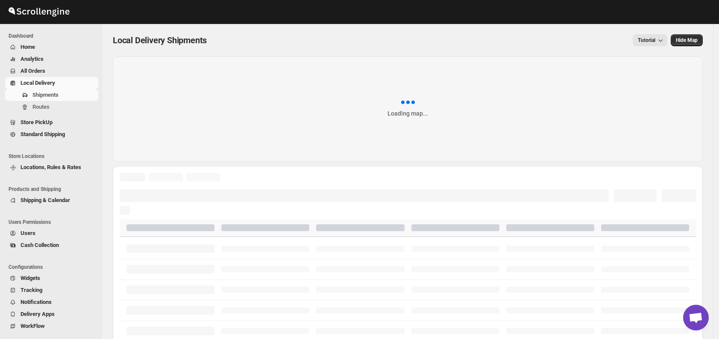  I want to click on button: Analytics, so click(52, 59).